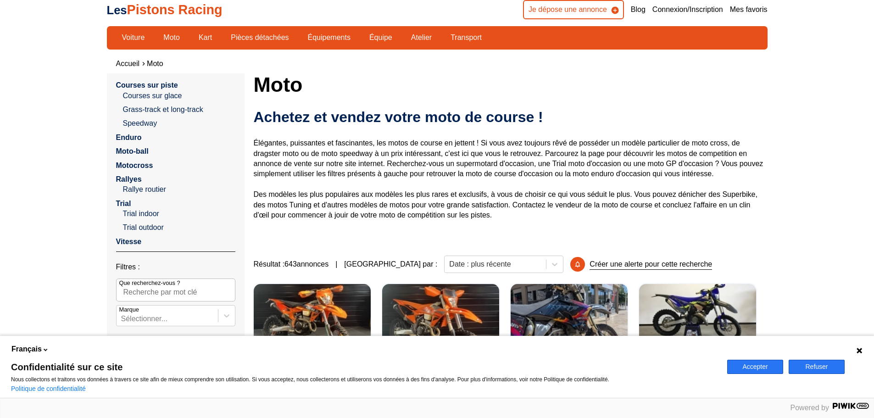 The image size is (874, 418). What do you see at coordinates (466, 38) in the screenshot?
I see `a: Transport` at bounding box center [466, 38].